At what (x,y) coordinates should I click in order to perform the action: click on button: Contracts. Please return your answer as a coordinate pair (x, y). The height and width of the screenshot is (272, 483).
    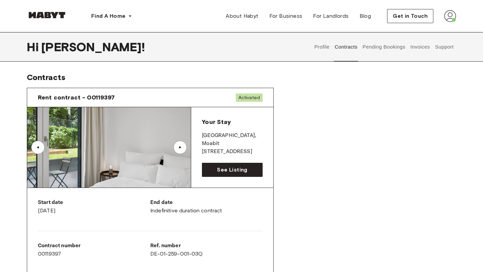
    Looking at the image, I should click on (346, 47).